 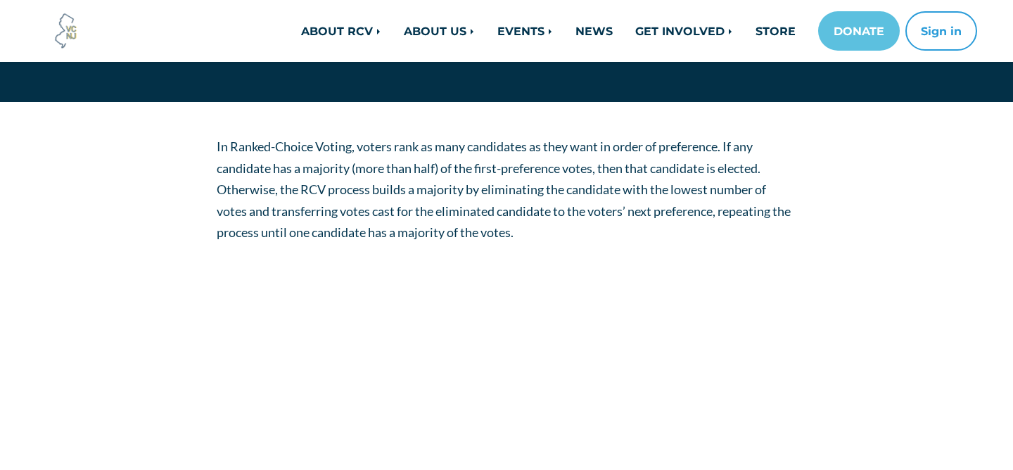 I want to click on button: Sign in or sign up, so click(x=941, y=31).